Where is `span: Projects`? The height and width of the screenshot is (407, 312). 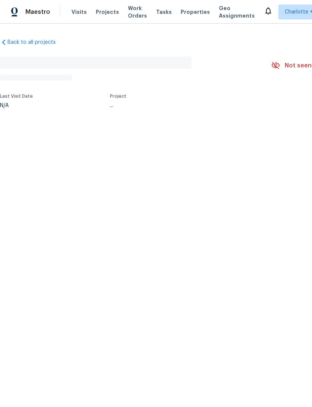 span: Projects is located at coordinates (107, 12).